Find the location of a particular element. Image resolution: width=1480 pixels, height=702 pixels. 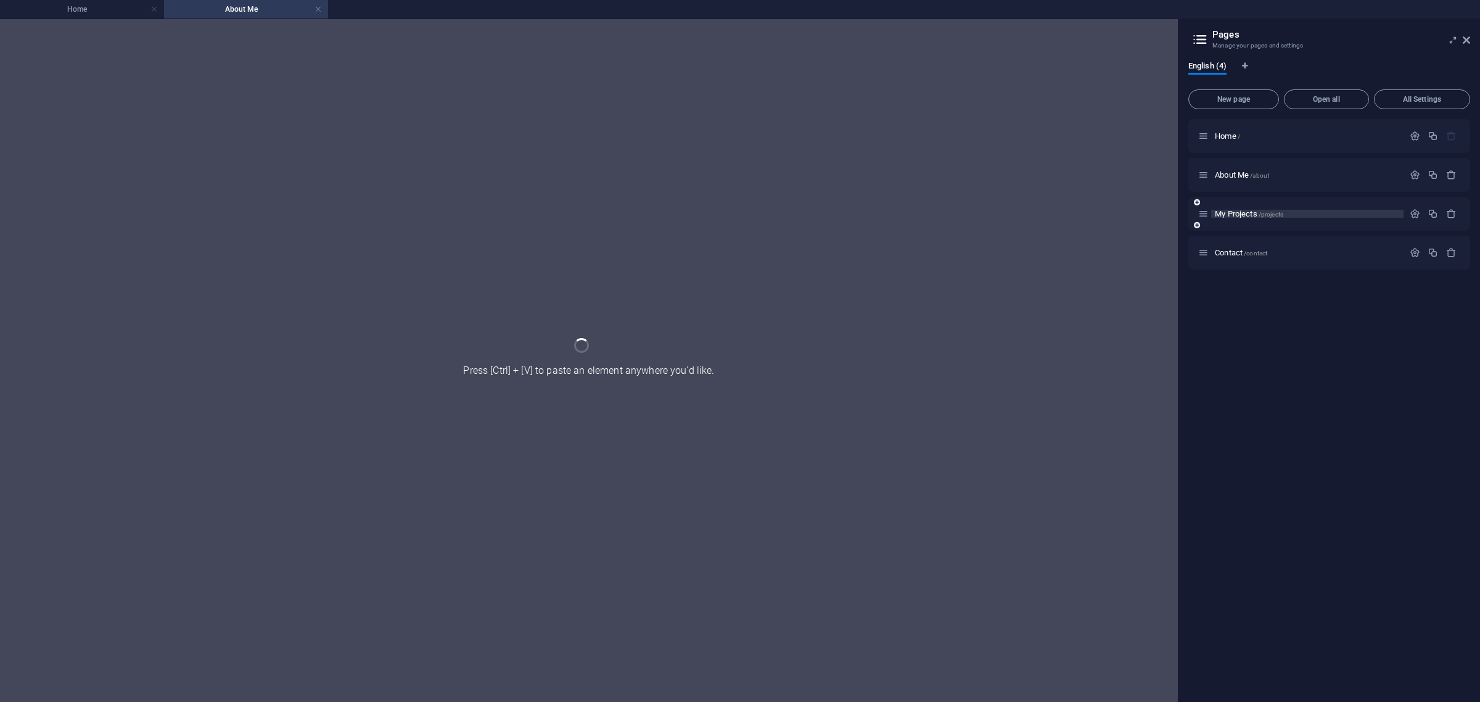

div: The startpage cannot be deleted is located at coordinates (1451, 136).